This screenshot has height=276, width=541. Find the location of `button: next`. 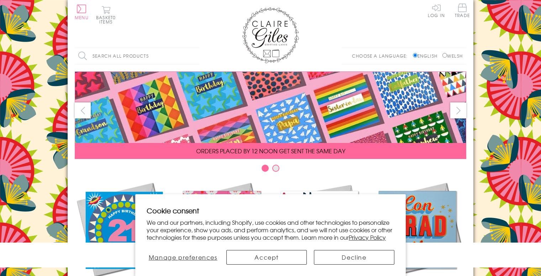

button: next is located at coordinates (458, 110).